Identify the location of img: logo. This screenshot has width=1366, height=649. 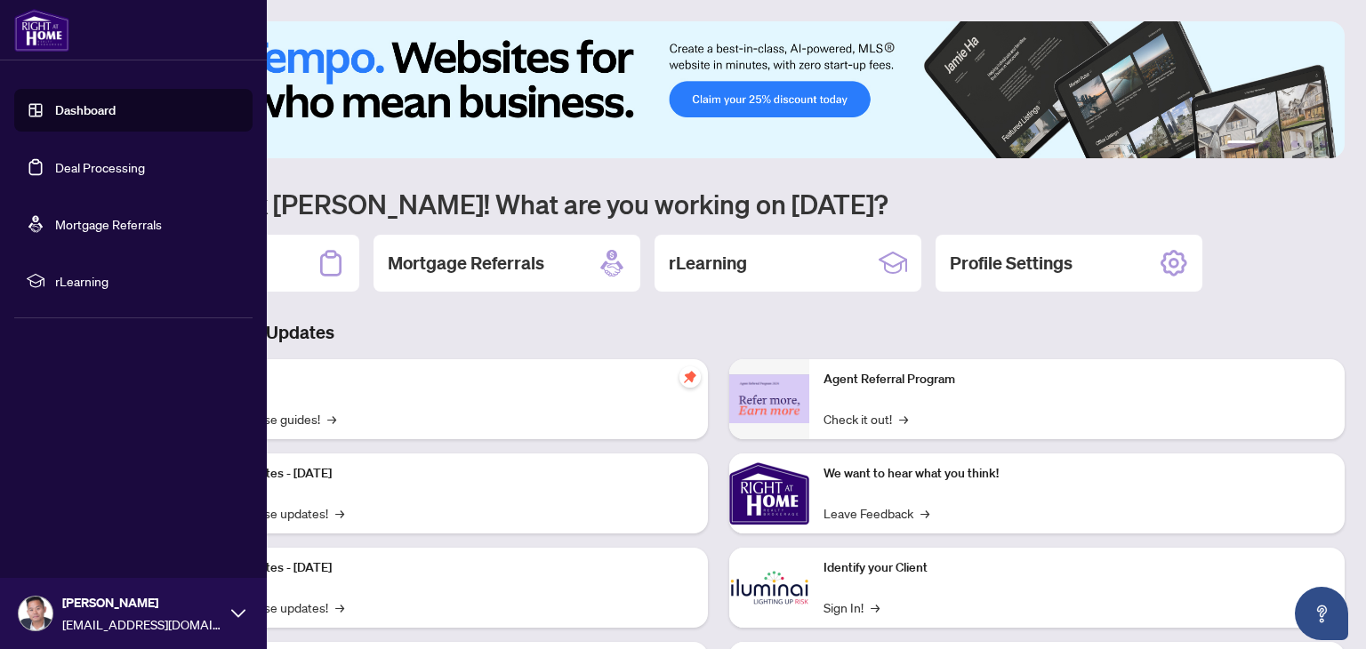
(42, 30).